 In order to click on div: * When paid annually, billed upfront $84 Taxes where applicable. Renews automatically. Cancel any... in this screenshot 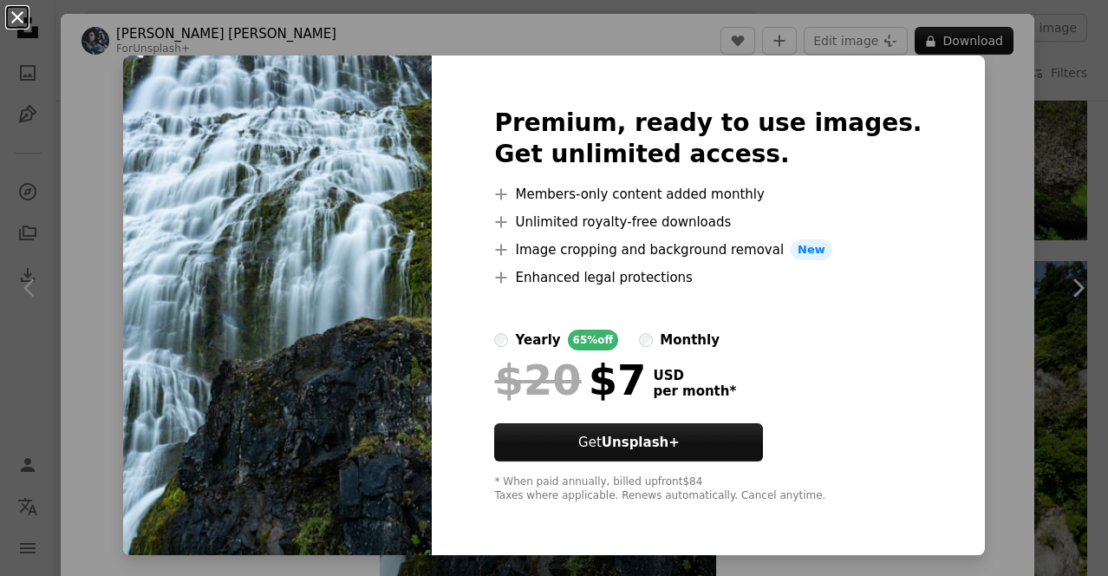, I will do `click(707, 489)`.